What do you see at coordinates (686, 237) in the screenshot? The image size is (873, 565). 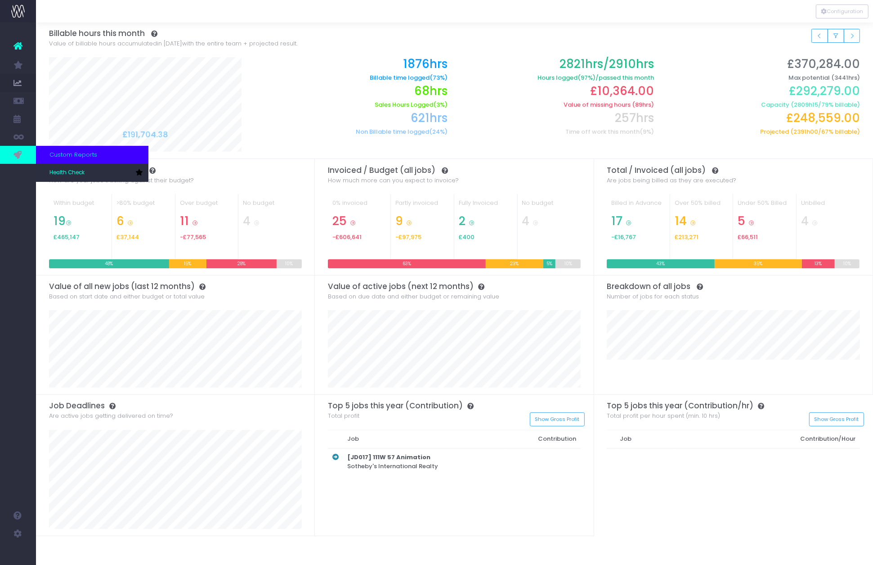 I see `span: £213,271` at bounding box center [686, 237].